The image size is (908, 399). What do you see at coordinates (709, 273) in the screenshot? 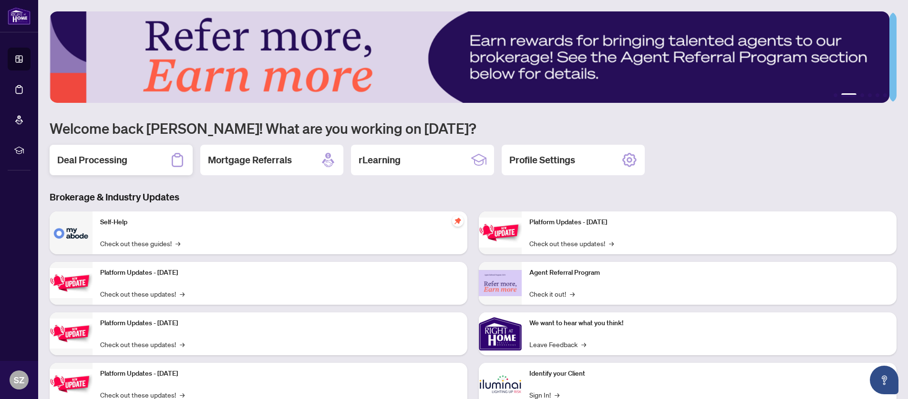
I see `p: Agent Referral Program` at bounding box center [709, 273].